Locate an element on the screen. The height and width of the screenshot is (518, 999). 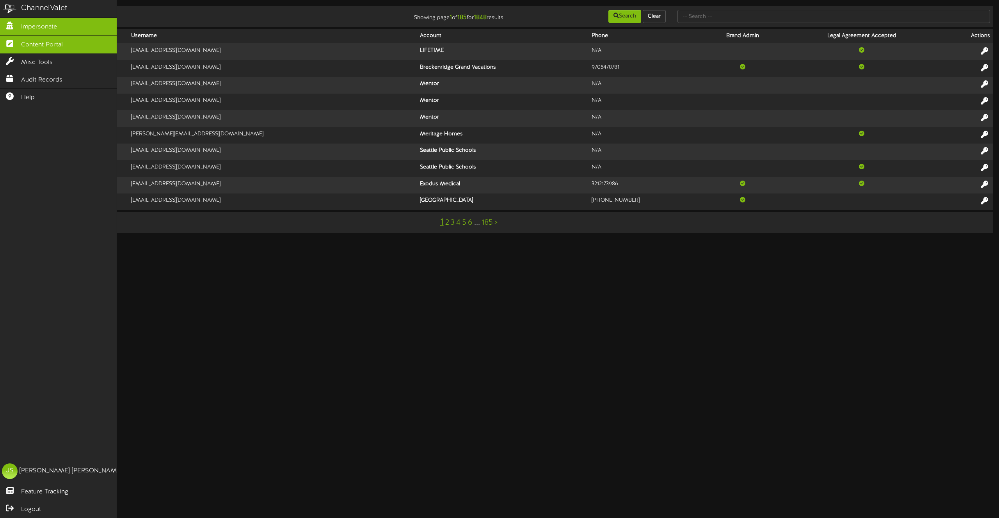
th: Username is located at coordinates (272, 36).